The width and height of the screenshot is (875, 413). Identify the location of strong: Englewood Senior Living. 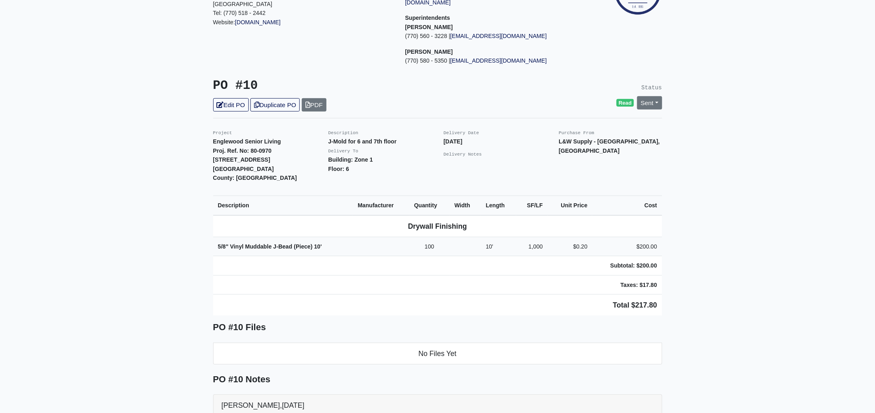
(247, 142).